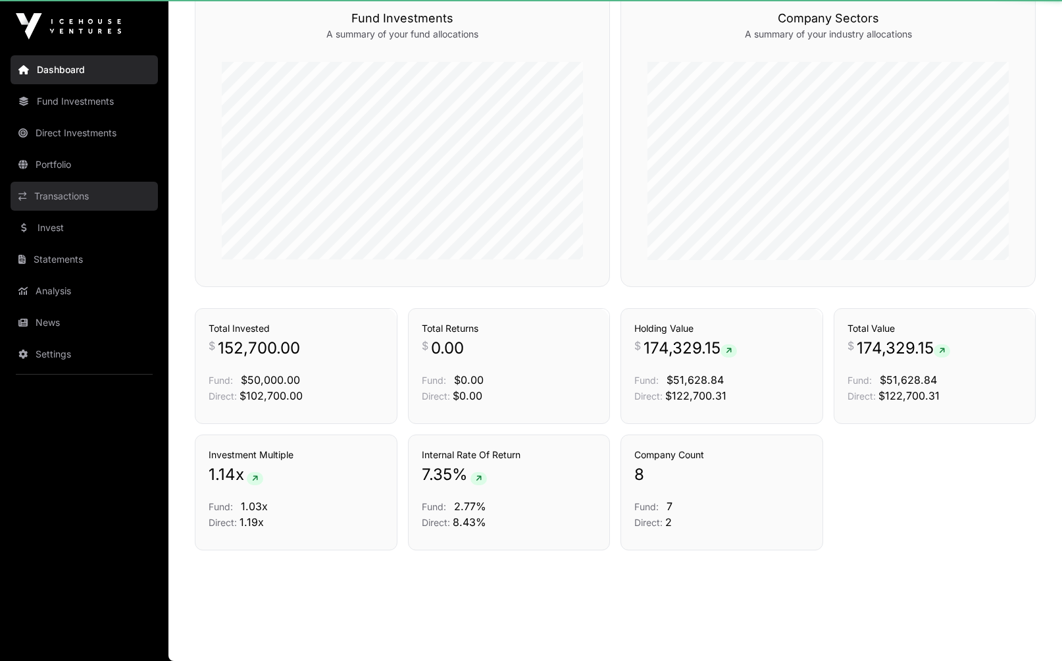  What do you see at coordinates (271, 396) in the screenshot?
I see `span: $102,700.00` at bounding box center [271, 396].